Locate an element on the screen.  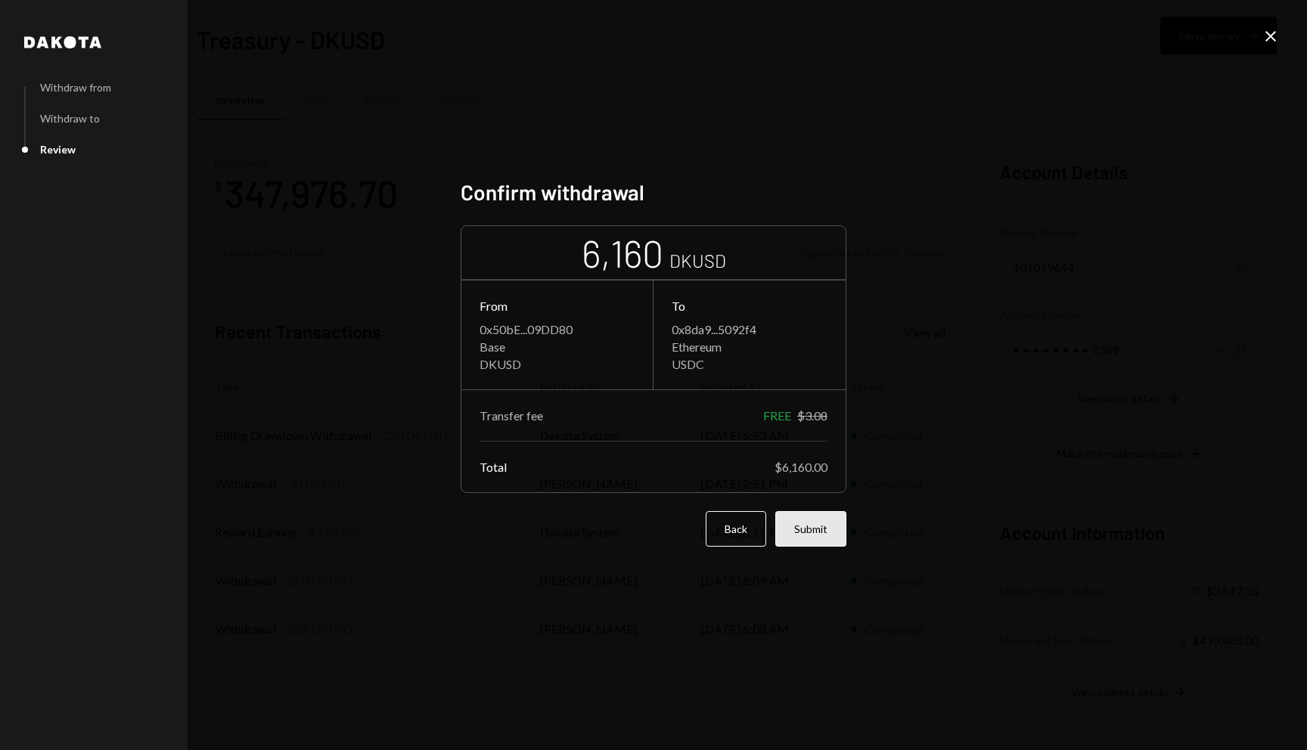
div: $6,160.00 is located at coordinates (801, 467).